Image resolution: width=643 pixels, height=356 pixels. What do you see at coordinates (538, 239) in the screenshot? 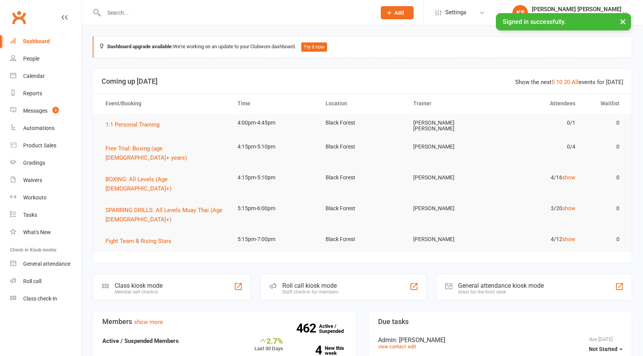
I see `td: 4/12` at bounding box center [538, 239].